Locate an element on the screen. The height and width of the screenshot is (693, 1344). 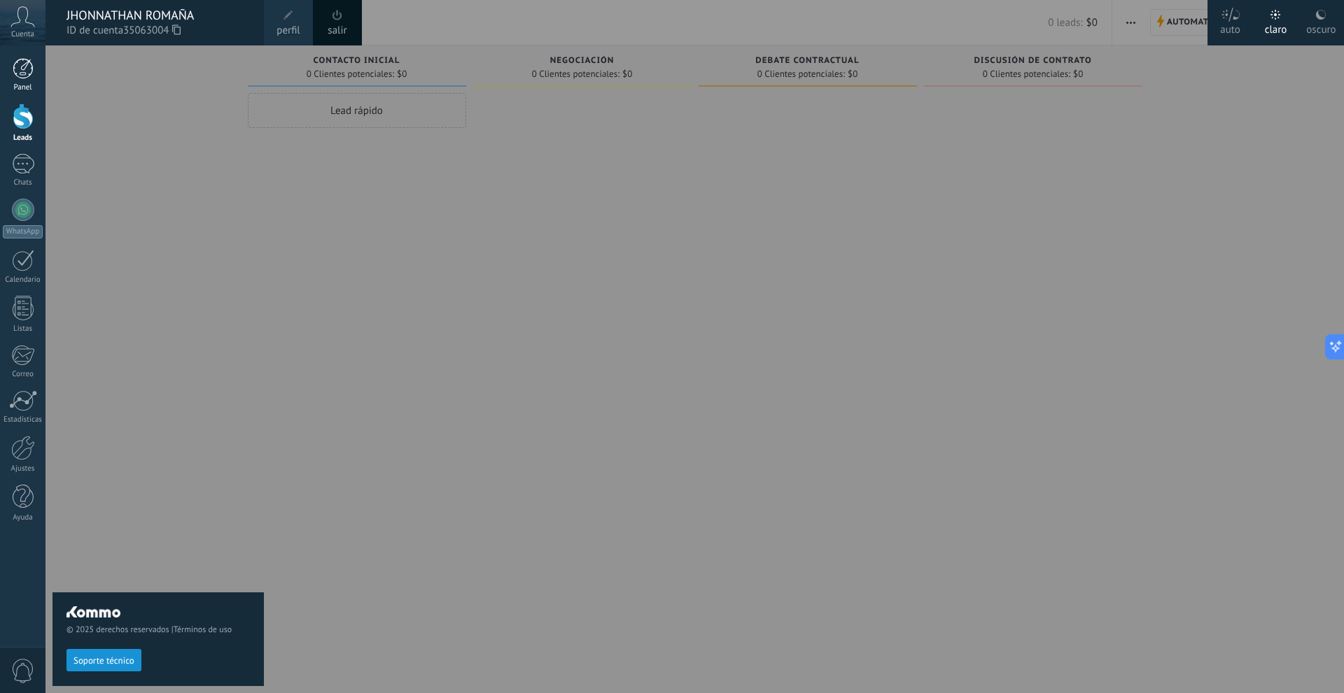
div: Listas is located at coordinates (23, 329).